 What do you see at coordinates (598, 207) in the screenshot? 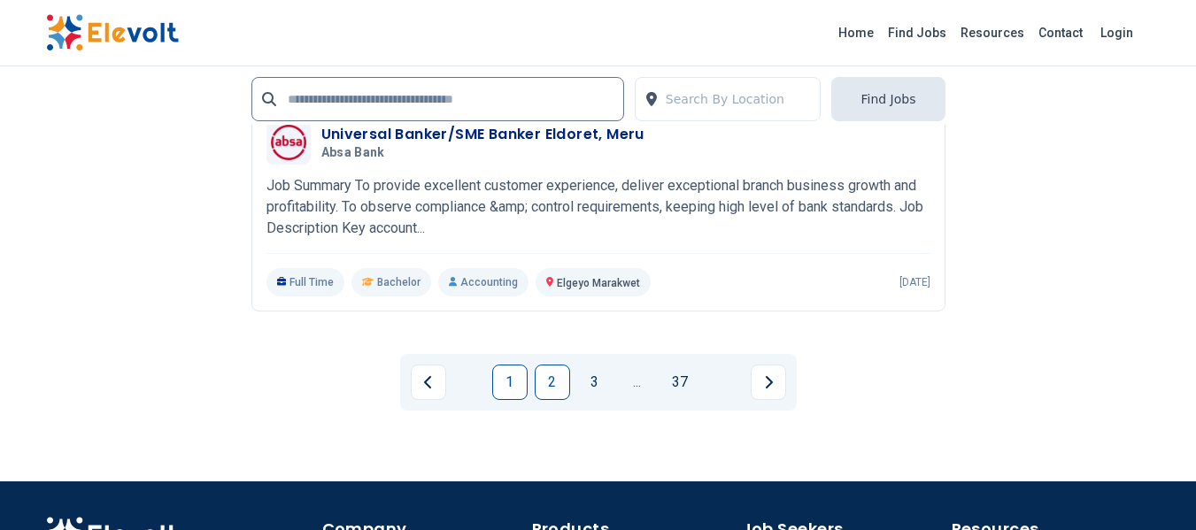
I see `p: Job Summary To provide excellent customer experience, deliver exceptional branch business growth ...` at bounding box center [598, 207].